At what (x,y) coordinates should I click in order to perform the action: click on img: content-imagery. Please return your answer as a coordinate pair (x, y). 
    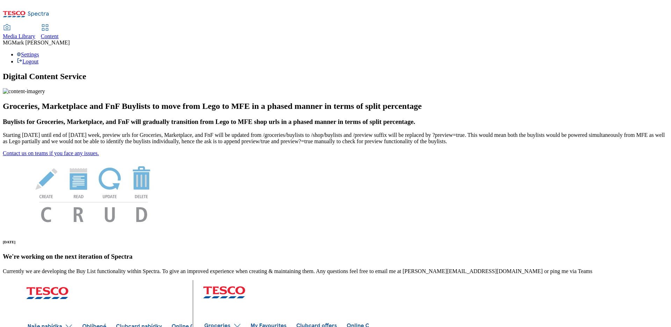
    Looking at the image, I should click on (24, 91).